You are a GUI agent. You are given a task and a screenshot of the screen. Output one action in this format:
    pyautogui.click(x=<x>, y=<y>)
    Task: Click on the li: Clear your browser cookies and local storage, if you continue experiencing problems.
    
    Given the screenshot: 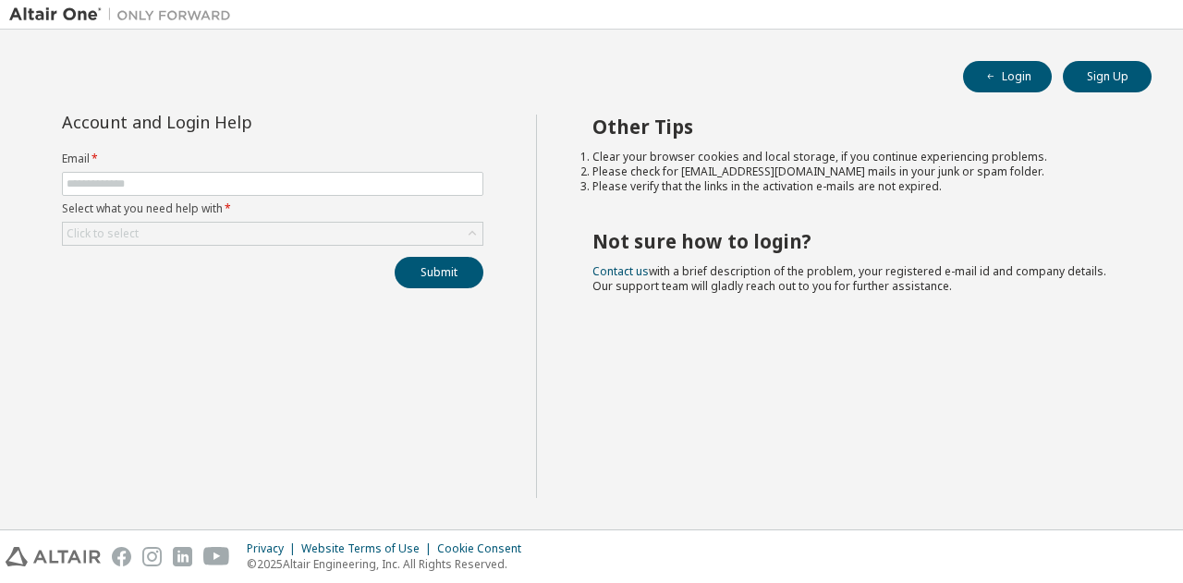 What is the action you would take?
    pyautogui.click(x=855, y=157)
    